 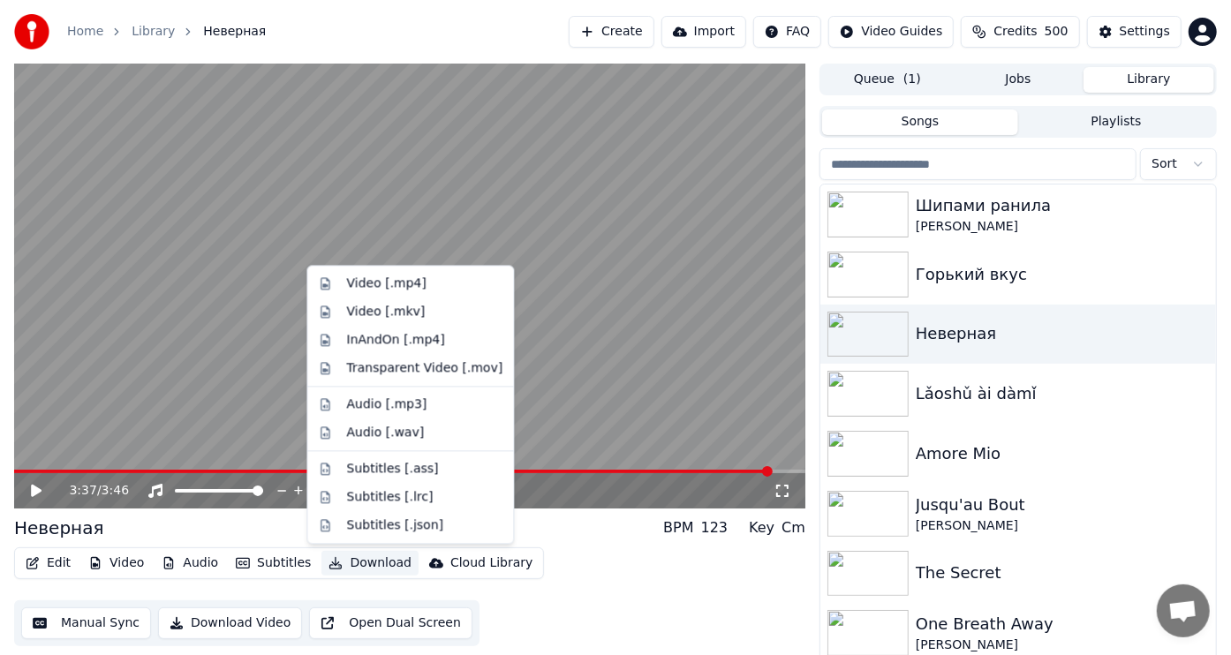 What do you see at coordinates (385, 312) in the screenshot?
I see `div: Video [.mkv]` at bounding box center [385, 312].